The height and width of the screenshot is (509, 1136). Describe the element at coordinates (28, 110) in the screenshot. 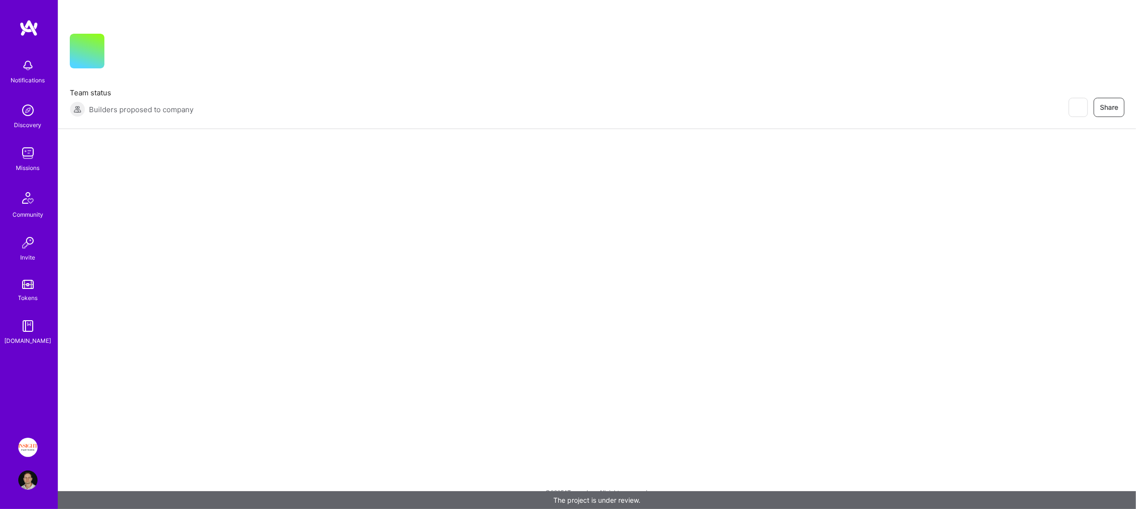

I see `img: discovery` at that location.